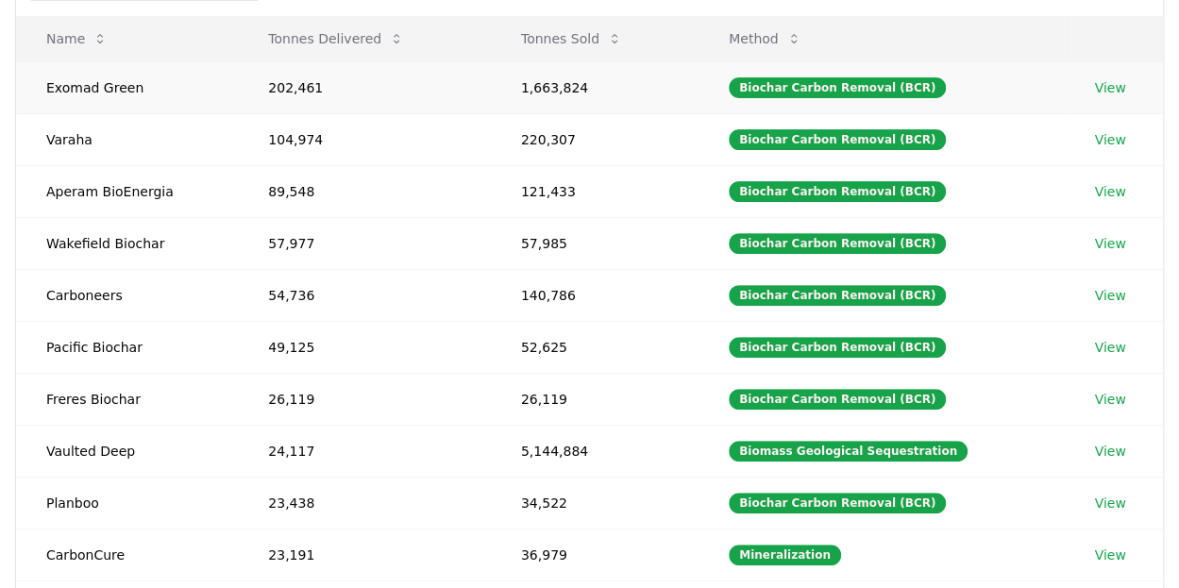 The width and height of the screenshot is (1179, 588). I want to click on td: Exomad Green, so click(126, 87).